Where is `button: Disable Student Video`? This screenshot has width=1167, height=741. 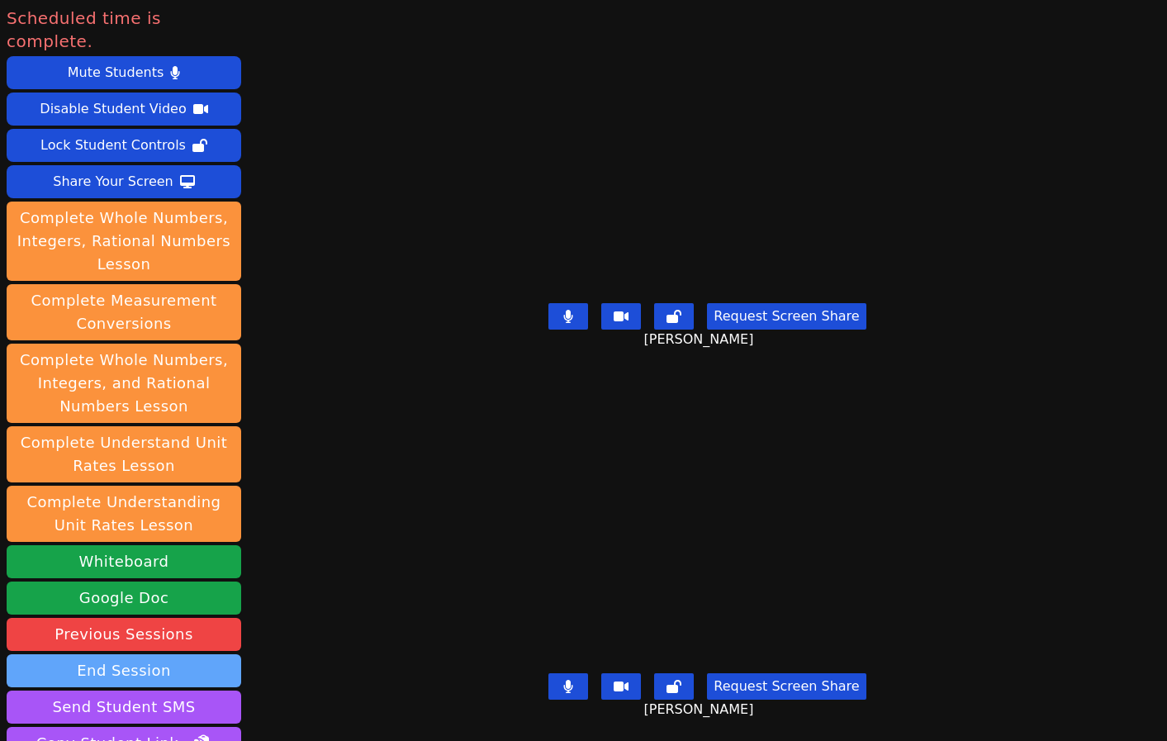 button: Disable Student Video is located at coordinates (124, 109).